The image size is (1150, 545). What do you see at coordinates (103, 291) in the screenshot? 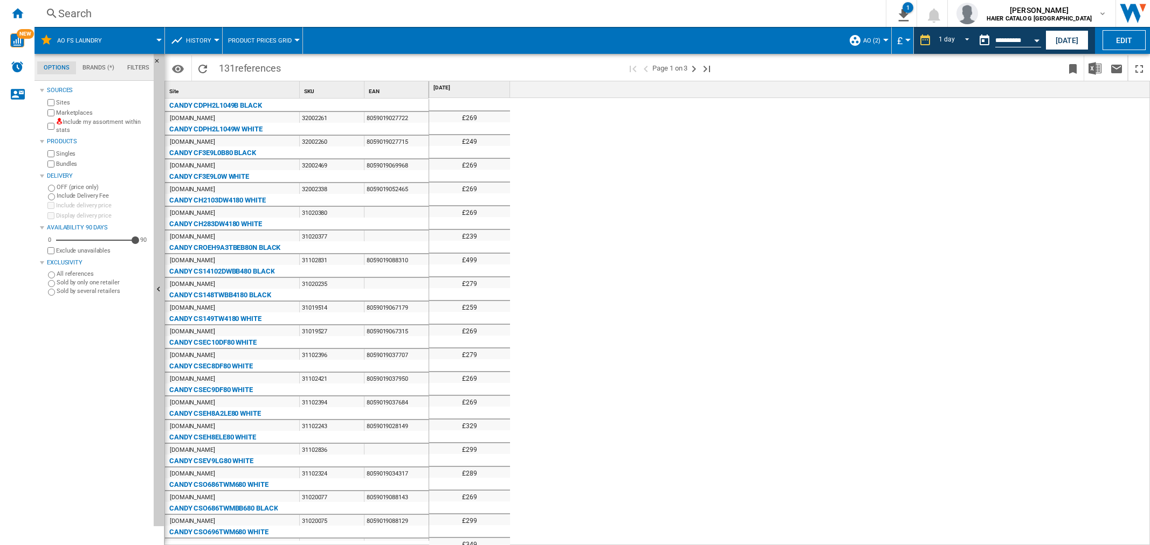
I see `label: Sold by several retailers` at bounding box center [103, 291].